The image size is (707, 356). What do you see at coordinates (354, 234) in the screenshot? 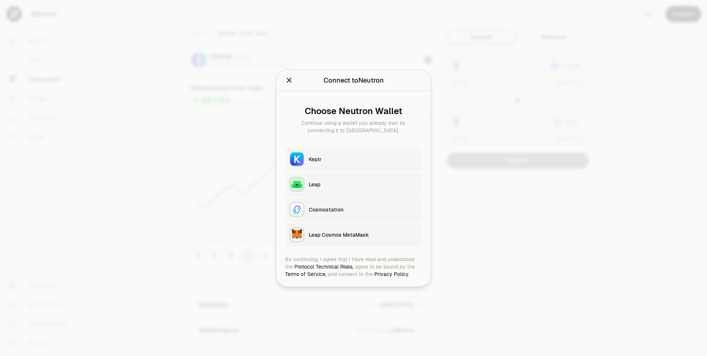
I see `button: Leap Cosmos MetaMaskLeap Cosmos MetaMask` at bounding box center [354, 234].